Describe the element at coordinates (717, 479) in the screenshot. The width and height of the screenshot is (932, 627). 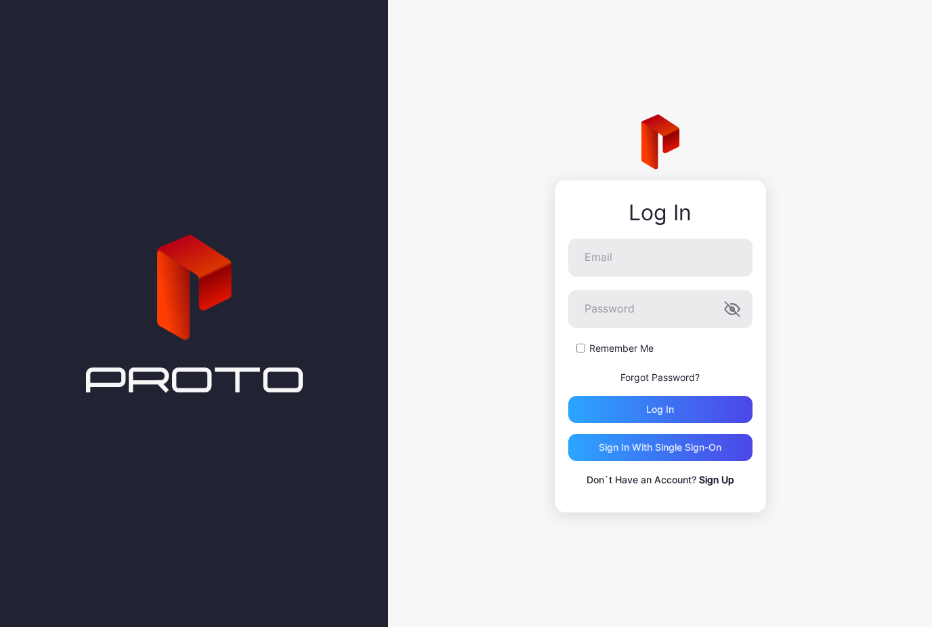
I see `a: Sign Up` at that location.